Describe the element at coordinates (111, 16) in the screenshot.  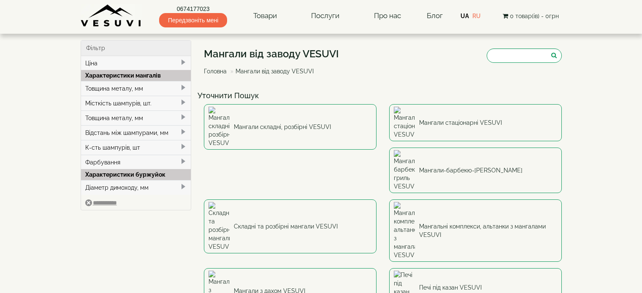
I see `img: Завод VESUVI` at that location.